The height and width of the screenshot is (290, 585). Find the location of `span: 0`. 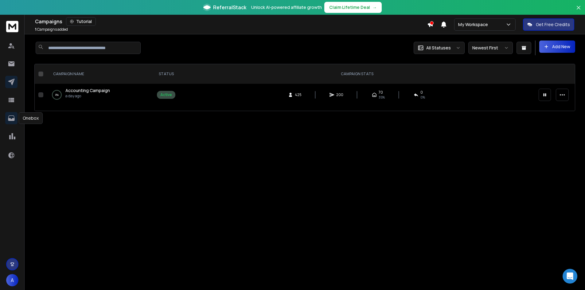

span: 0 is located at coordinates (422, 92).